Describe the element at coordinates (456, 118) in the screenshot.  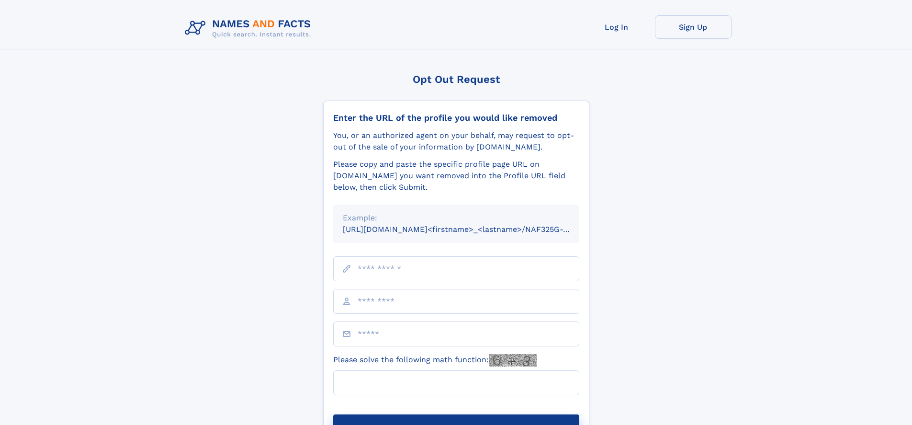
I see `div: Enter the URL of the profile you would like removed` at that location.